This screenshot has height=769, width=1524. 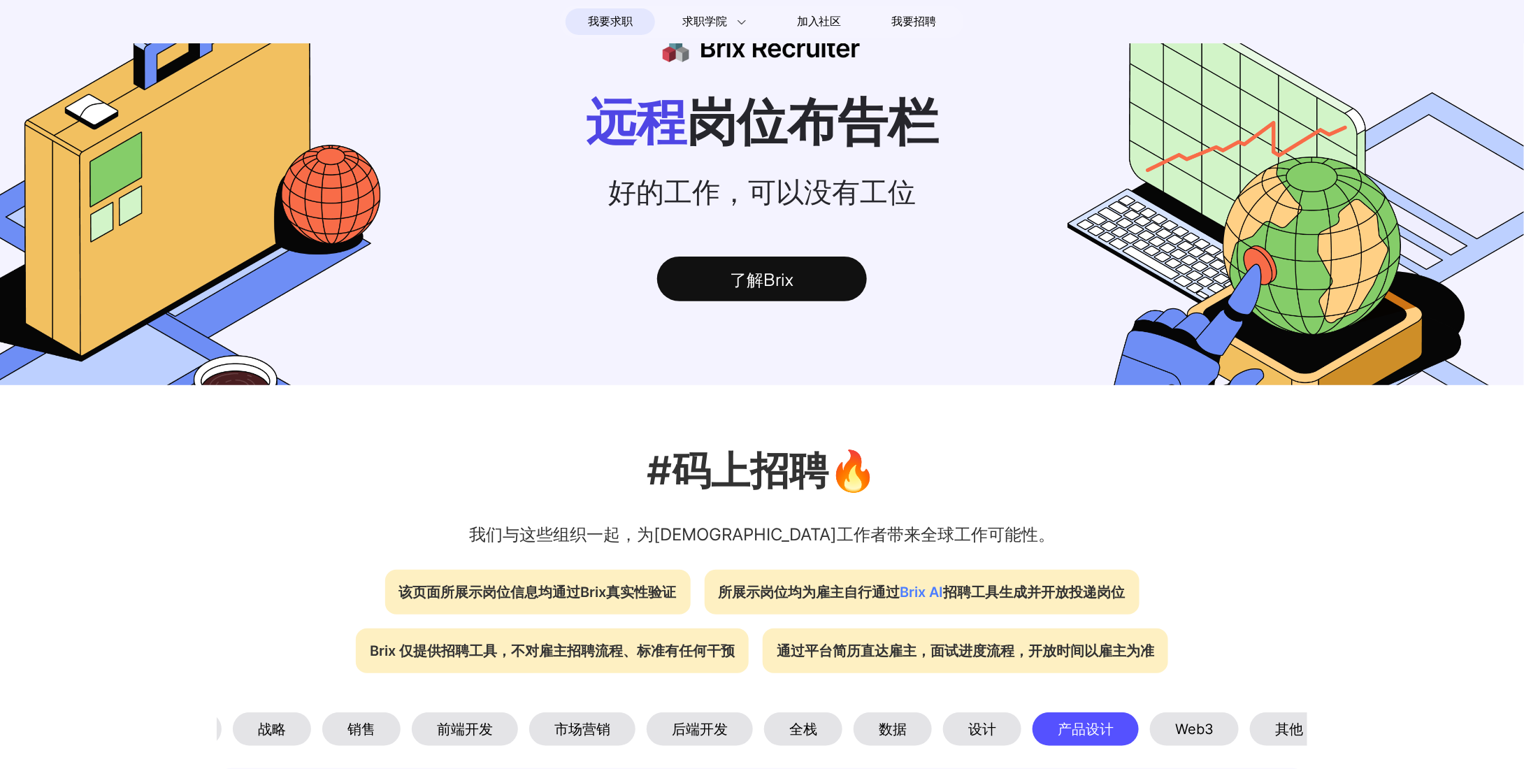 What do you see at coordinates (1289, 729) in the screenshot?
I see `div: 其他` at bounding box center [1289, 729].